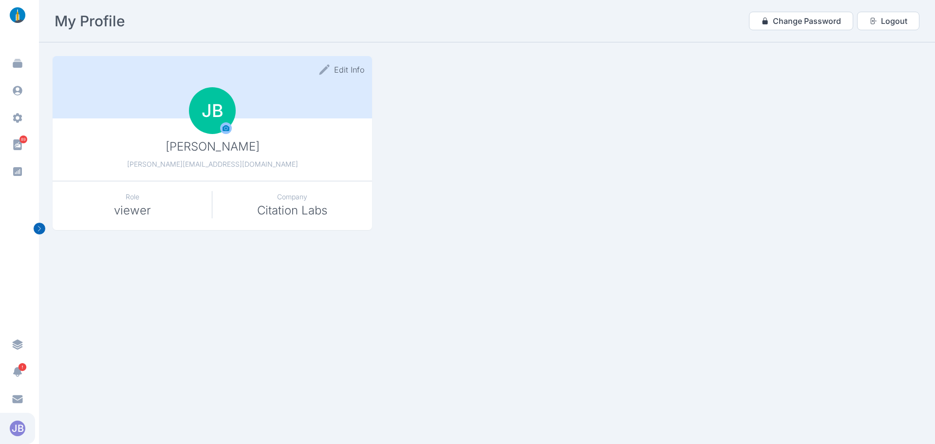 This screenshot has height=444, width=935. What do you see at coordinates (23, 139) in the screenshot?
I see `span: 89` at bounding box center [23, 139].